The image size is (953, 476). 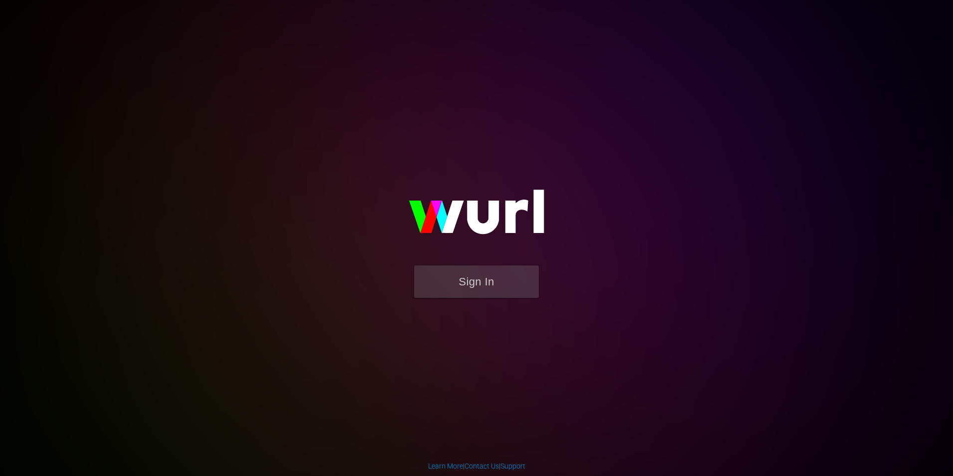 I want to click on button: Sign In, so click(x=476, y=281).